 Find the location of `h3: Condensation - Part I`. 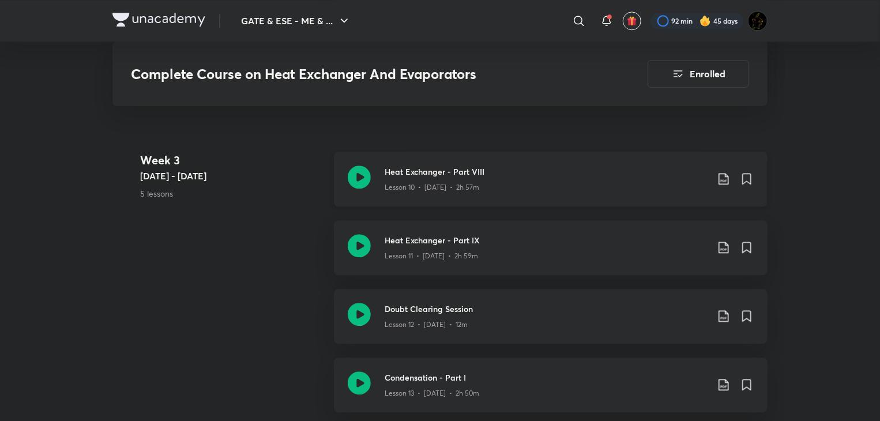

h3: Condensation - Part I is located at coordinates (546, 377).